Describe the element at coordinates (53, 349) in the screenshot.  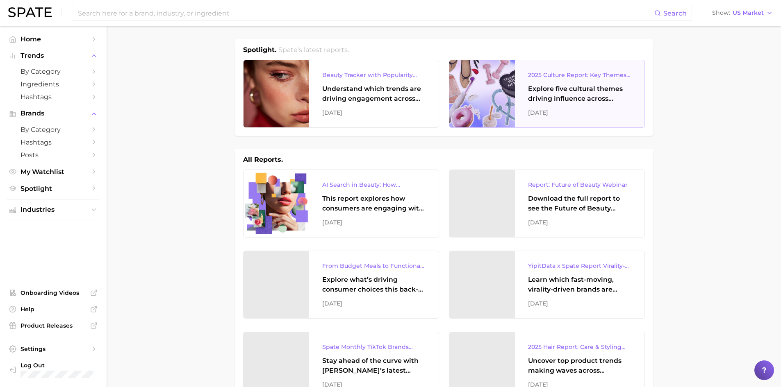
I see `a: Settings` at that location.